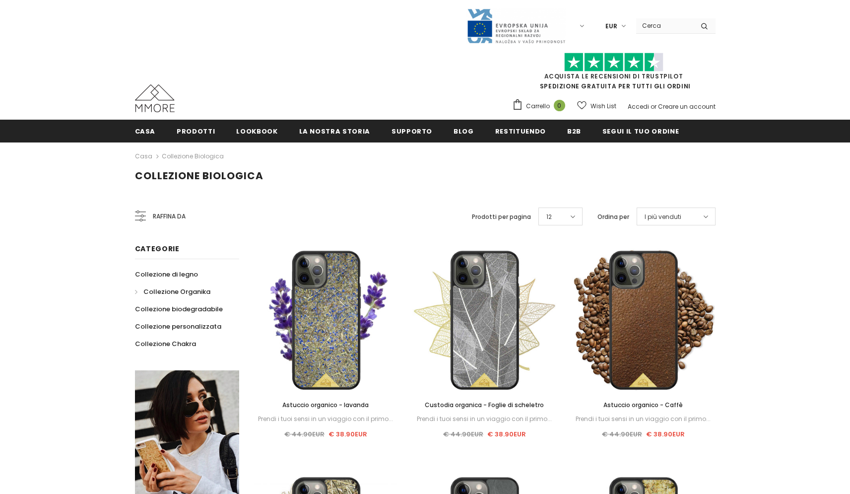  What do you see at coordinates (157, 249) in the screenshot?
I see `span: Categorie` at bounding box center [157, 249].